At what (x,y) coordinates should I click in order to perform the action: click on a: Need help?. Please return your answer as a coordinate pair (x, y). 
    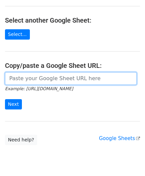
    Looking at the image, I should click on (21, 140).